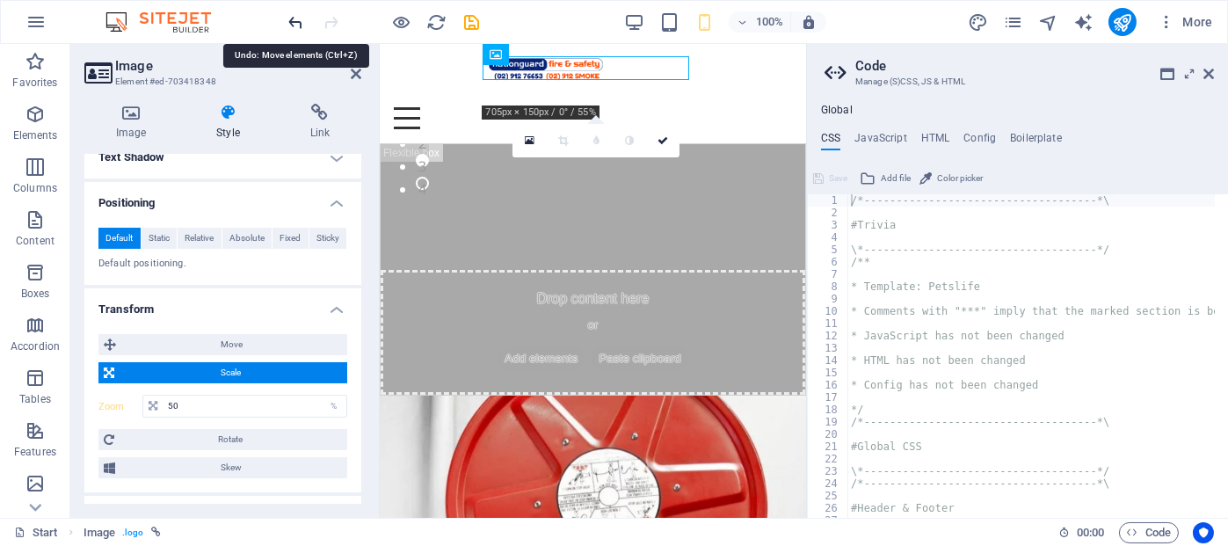 The image size is (1228, 546). Describe the element at coordinates (290, 238) in the screenshot. I see `span: Fixed` at that location.